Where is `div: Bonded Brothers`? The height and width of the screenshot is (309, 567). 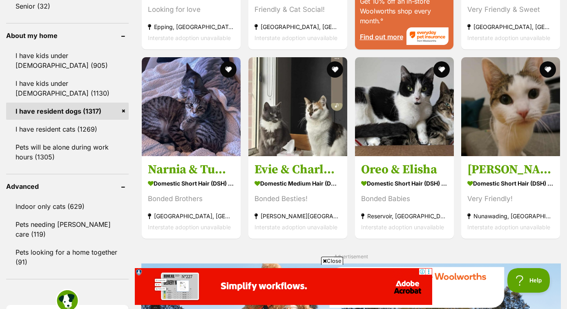 div: Bonded Brothers is located at coordinates (191, 198).